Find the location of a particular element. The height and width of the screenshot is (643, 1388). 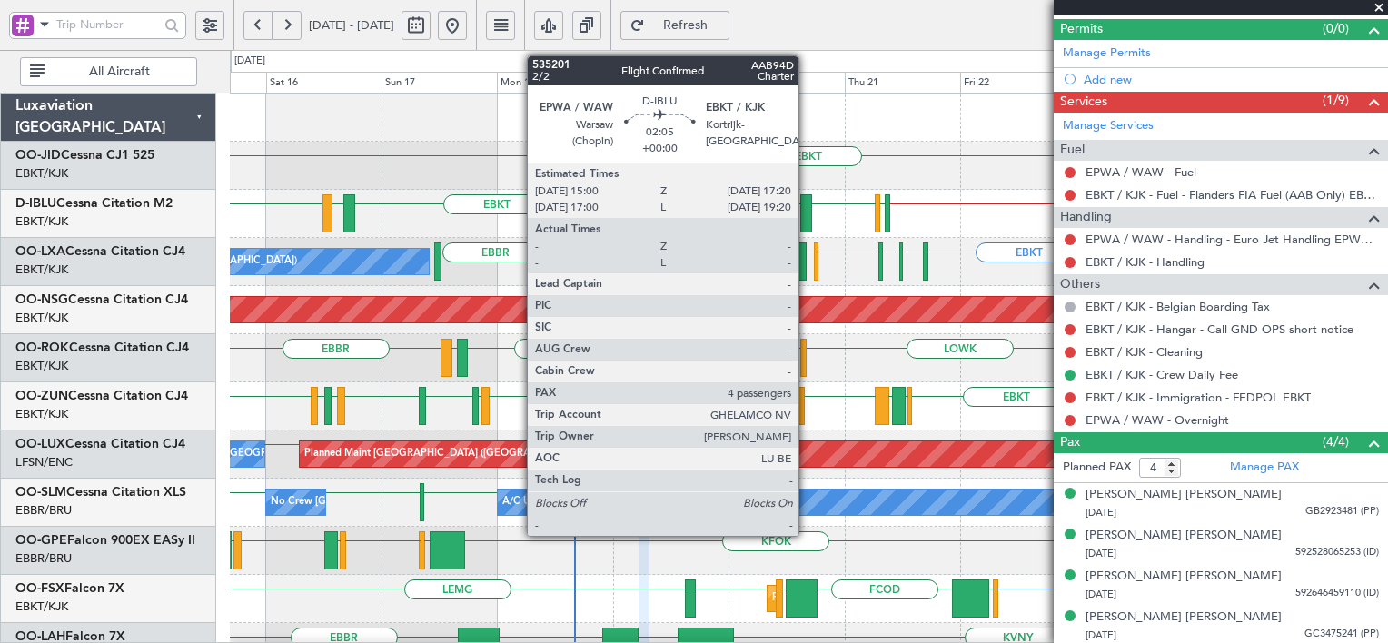

a: Manage Services is located at coordinates (1108, 126).